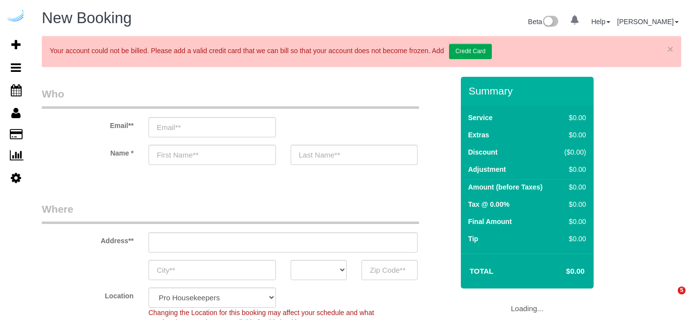 The height and width of the screenshot is (320, 691). I want to click on h4: $0.00, so click(560, 271).